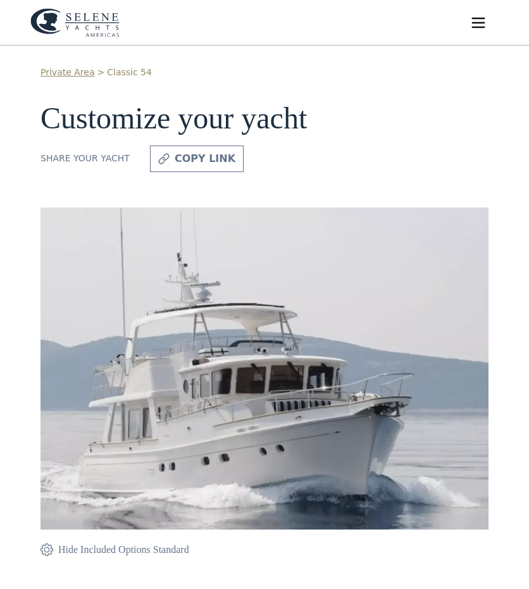  Describe the element at coordinates (75, 23) in the screenshot. I see `img: logo` at that location.